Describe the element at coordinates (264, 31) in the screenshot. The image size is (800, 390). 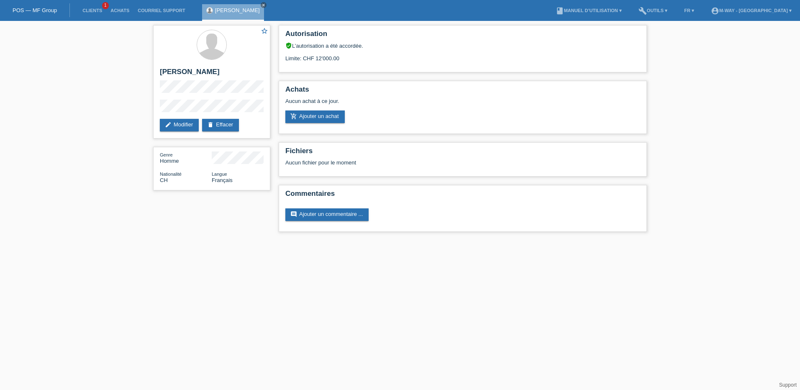
I see `i: star_border` at that location.